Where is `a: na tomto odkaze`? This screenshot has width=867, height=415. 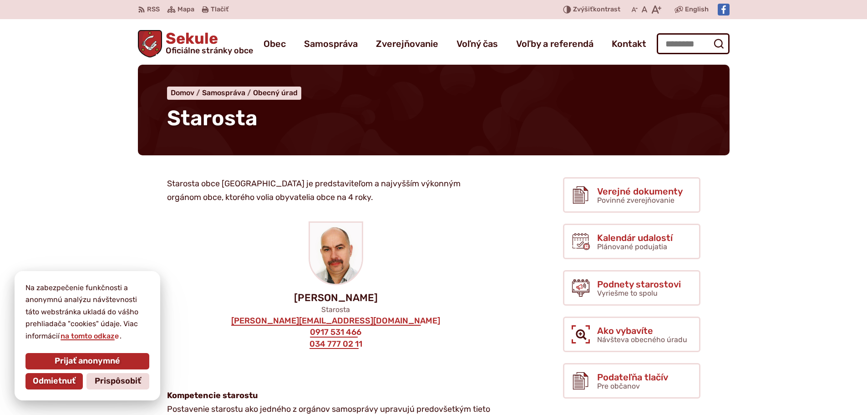 a: na tomto odkaze is located at coordinates (90, 336).